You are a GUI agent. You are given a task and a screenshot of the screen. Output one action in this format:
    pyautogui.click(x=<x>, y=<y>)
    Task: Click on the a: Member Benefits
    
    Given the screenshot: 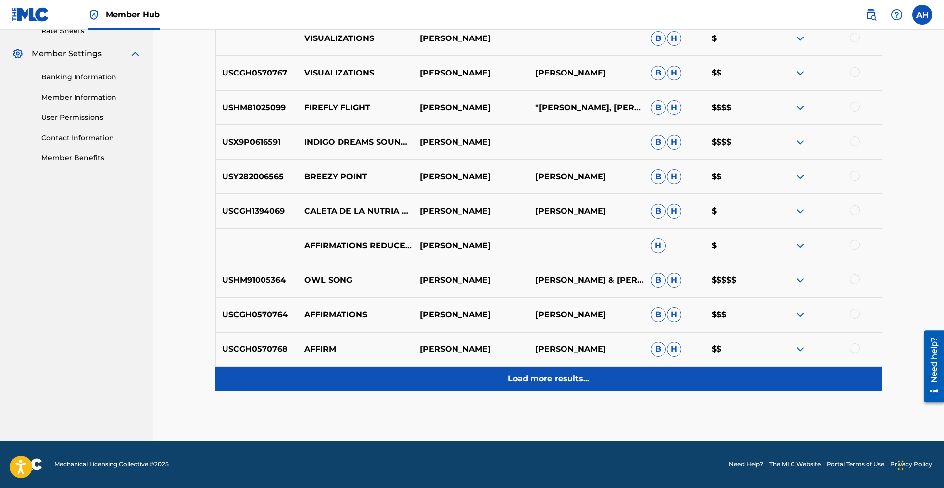 What is the action you would take?
    pyautogui.click(x=91, y=158)
    